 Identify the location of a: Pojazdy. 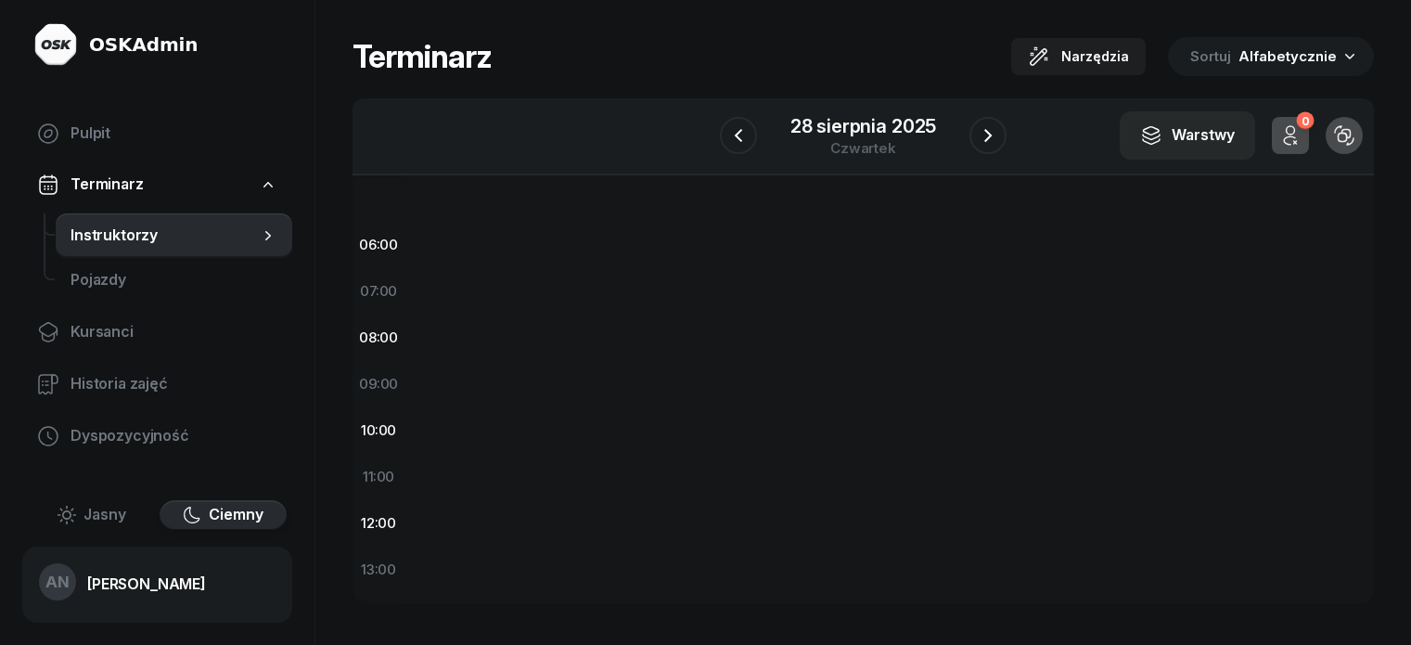
(173, 280).